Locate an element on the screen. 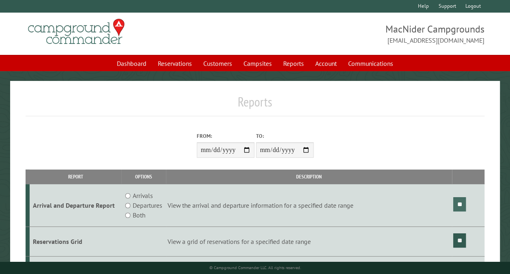 The height and width of the screenshot is (274, 510). td: View the arrival and departure information for a specified date range is located at coordinates (309, 205).